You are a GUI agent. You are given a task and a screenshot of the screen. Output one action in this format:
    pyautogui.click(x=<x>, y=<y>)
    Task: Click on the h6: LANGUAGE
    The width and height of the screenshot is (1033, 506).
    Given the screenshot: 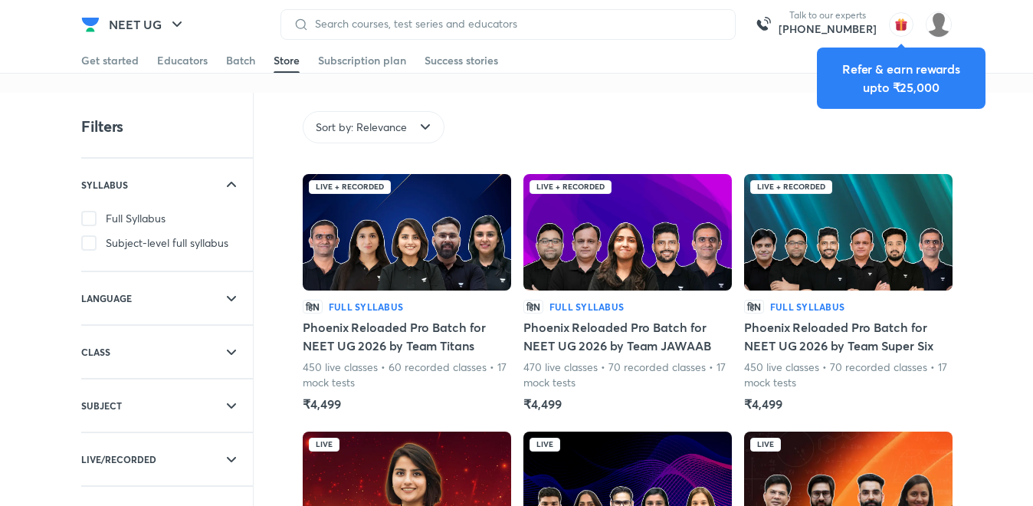 What is the action you would take?
    pyautogui.click(x=107, y=298)
    